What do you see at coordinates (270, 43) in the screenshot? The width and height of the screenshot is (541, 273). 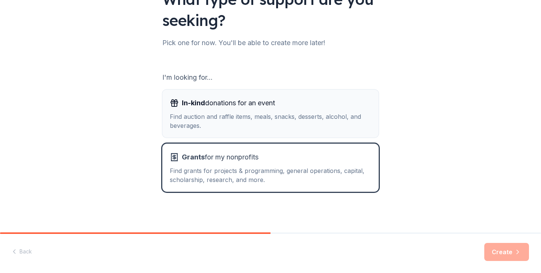 I see `div: Pick one for now. You'll be able to create more later!` at bounding box center [270, 43].